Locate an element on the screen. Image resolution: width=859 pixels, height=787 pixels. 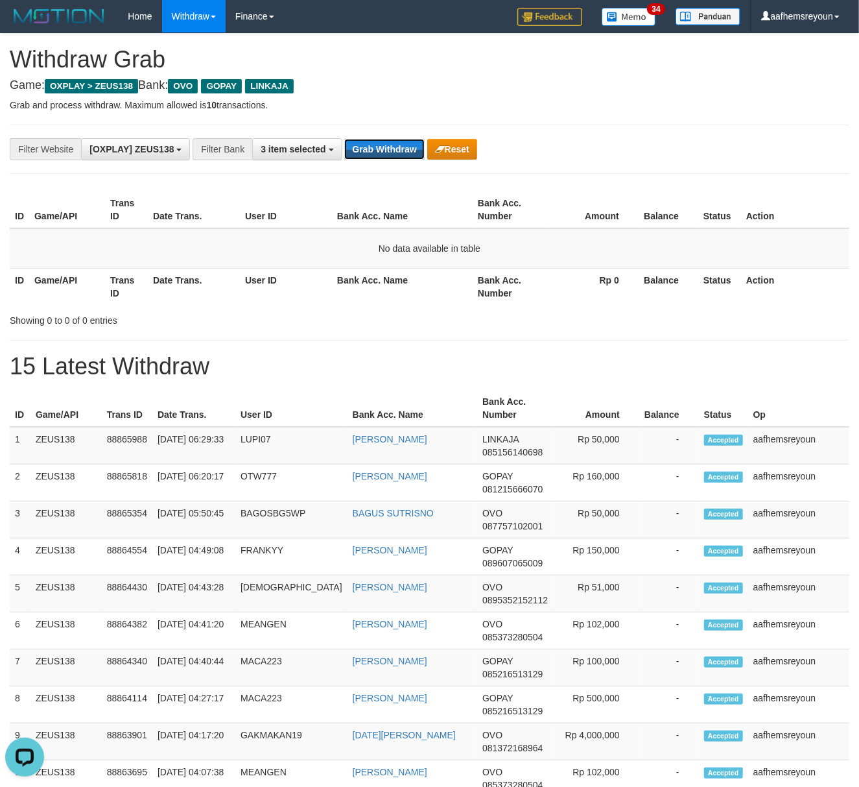
td: Rp 4,000,000 is located at coordinates (596, 741).